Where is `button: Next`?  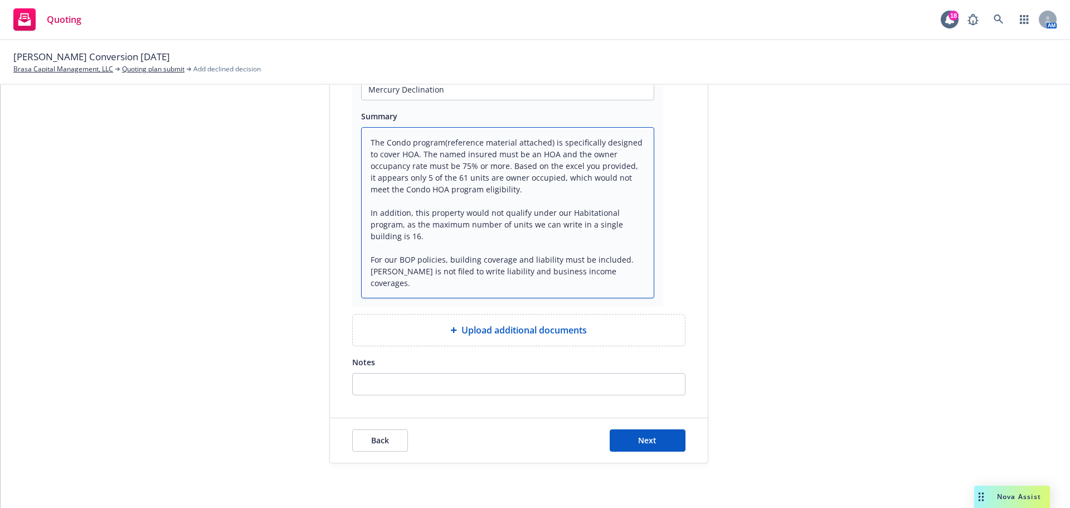 button: Next is located at coordinates (648, 440).